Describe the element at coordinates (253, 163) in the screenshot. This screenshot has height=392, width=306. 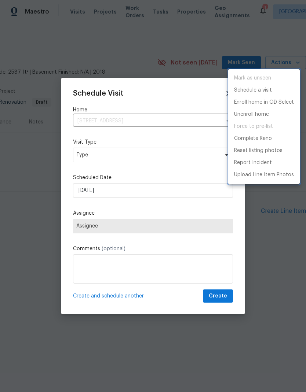
I see `p: Report Incident` at that location.